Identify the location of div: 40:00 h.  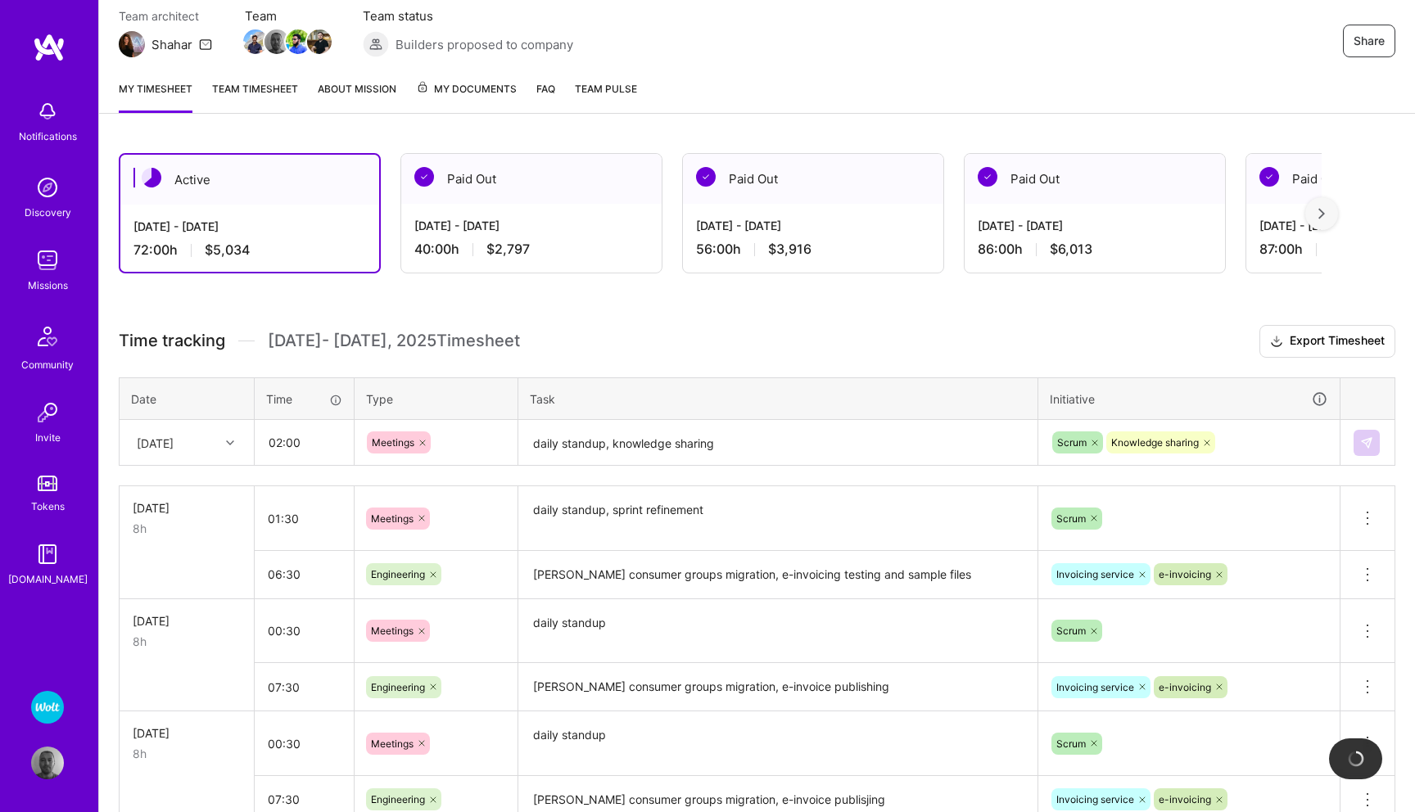
(532, 249).